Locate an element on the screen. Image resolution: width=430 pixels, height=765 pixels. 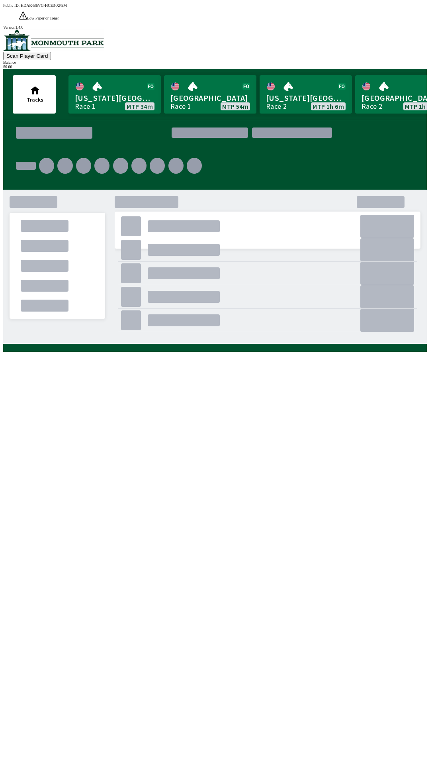
div: Balance is located at coordinates (215, 62).